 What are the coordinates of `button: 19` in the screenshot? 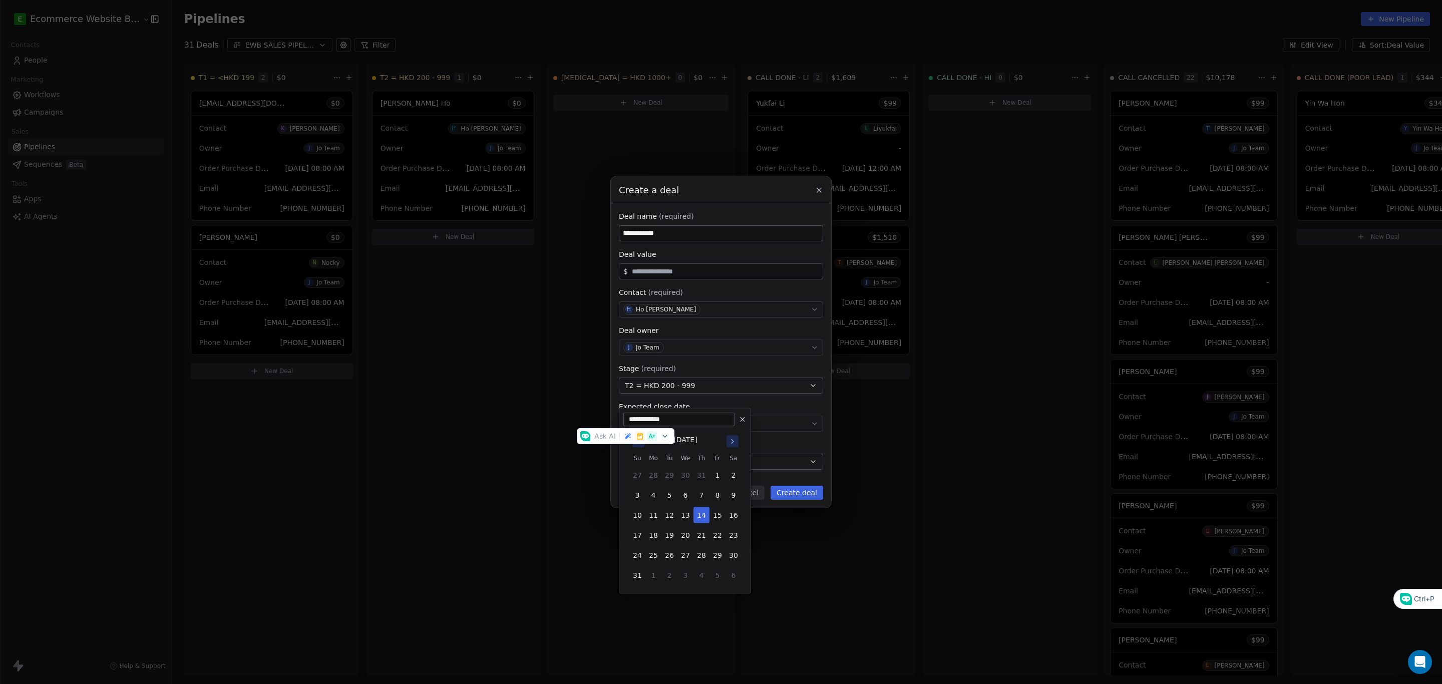 It's located at (669, 535).